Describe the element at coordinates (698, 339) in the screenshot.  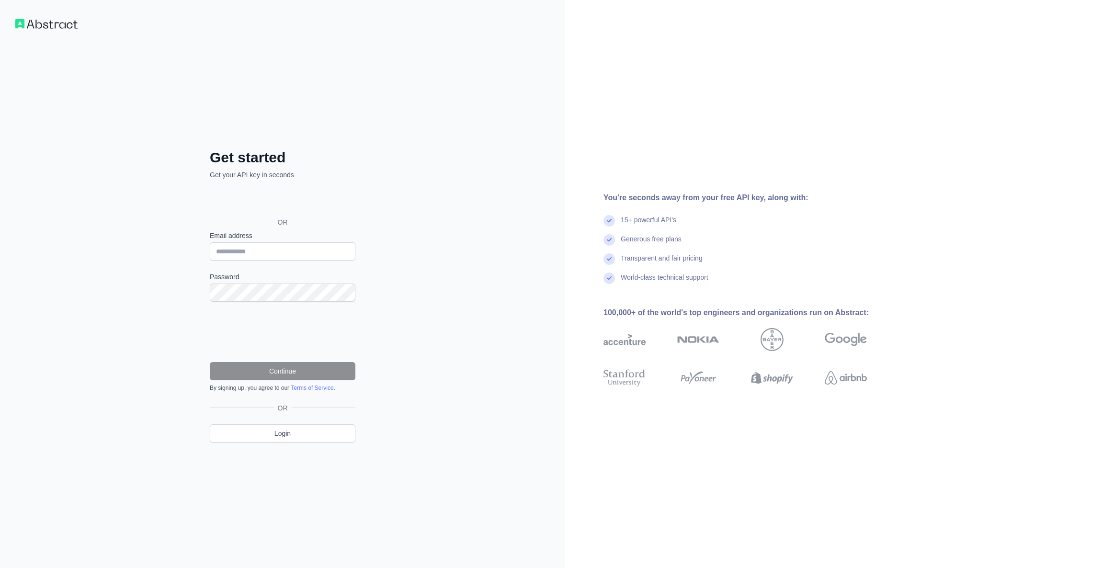
I see `img: nokia` at that location.